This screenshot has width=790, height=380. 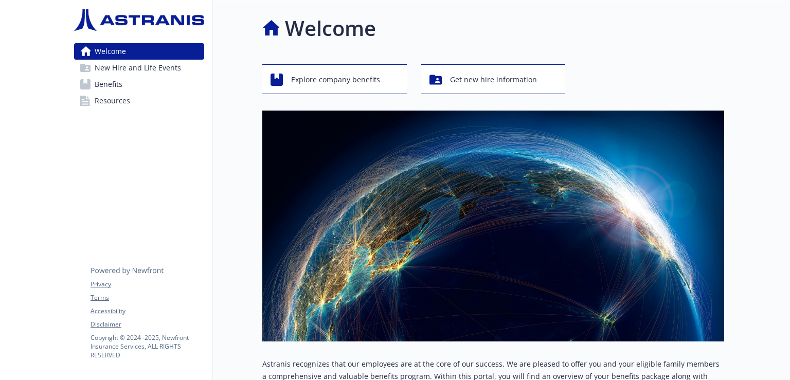 What do you see at coordinates (147, 346) in the screenshot?
I see `p: Copyright © 2024 - 2025 , Newfront Insurance Services, ALL RIGHTS RESERVED` at bounding box center [147, 346].